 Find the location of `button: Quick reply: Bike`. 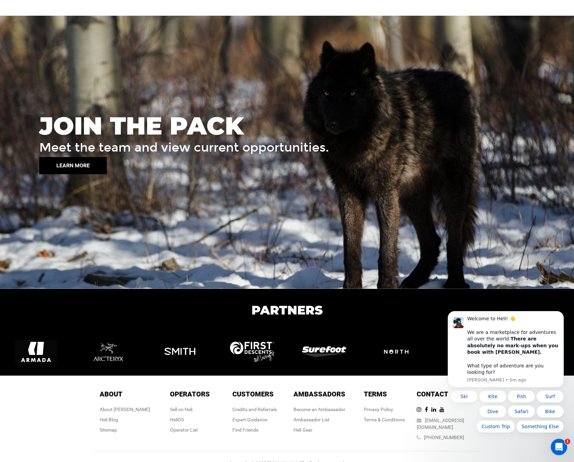

button: Quick reply: Bike is located at coordinates (113, 146).